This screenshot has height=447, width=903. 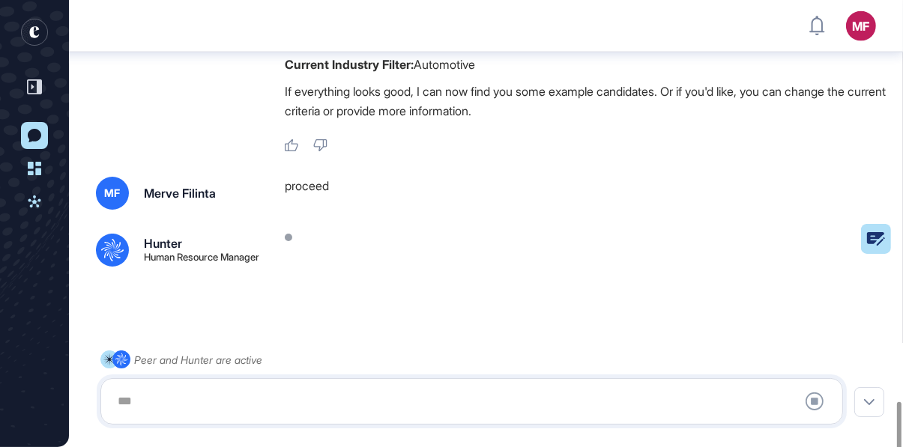 What do you see at coordinates (586, 101) in the screenshot?
I see `p: If everything looks good, I can now find you some example candidates. Or if you'd like, you can c...` at bounding box center [586, 101].